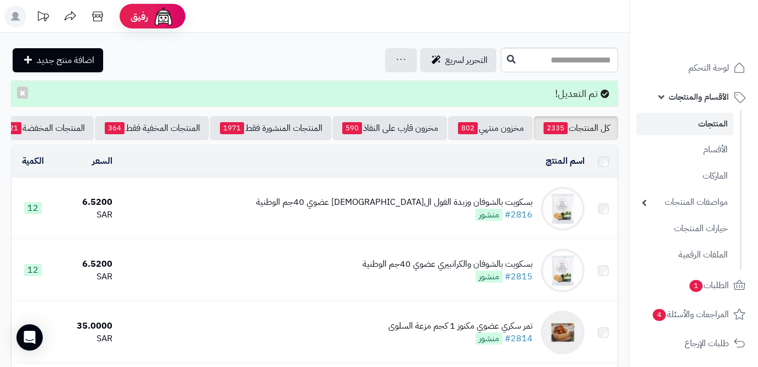  What do you see at coordinates (708, 68) in the screenshot?
I see `span: لوحة التحكم` at bounding box center [708, 68].